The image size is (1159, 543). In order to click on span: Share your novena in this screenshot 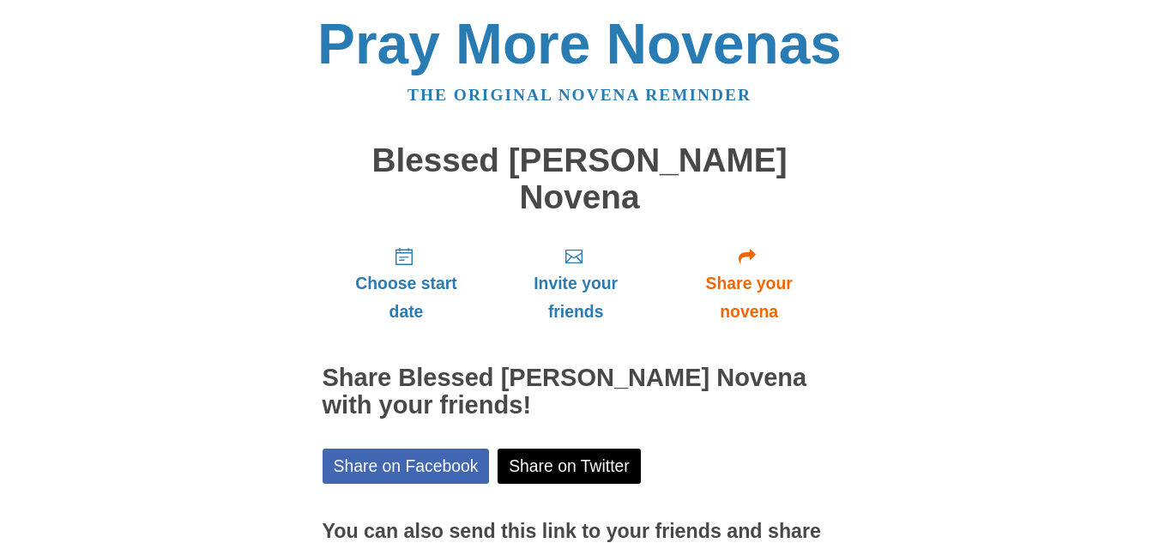, I will do `click(749, 298)`.